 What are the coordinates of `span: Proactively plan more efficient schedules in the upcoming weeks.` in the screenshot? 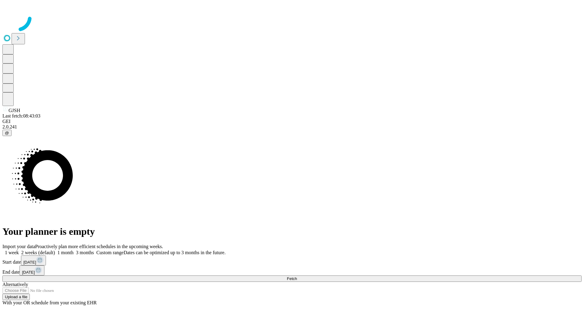 It's located at (99, 247).